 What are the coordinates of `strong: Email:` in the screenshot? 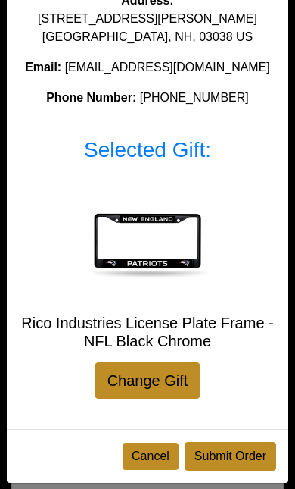 It's located at (43, 67).